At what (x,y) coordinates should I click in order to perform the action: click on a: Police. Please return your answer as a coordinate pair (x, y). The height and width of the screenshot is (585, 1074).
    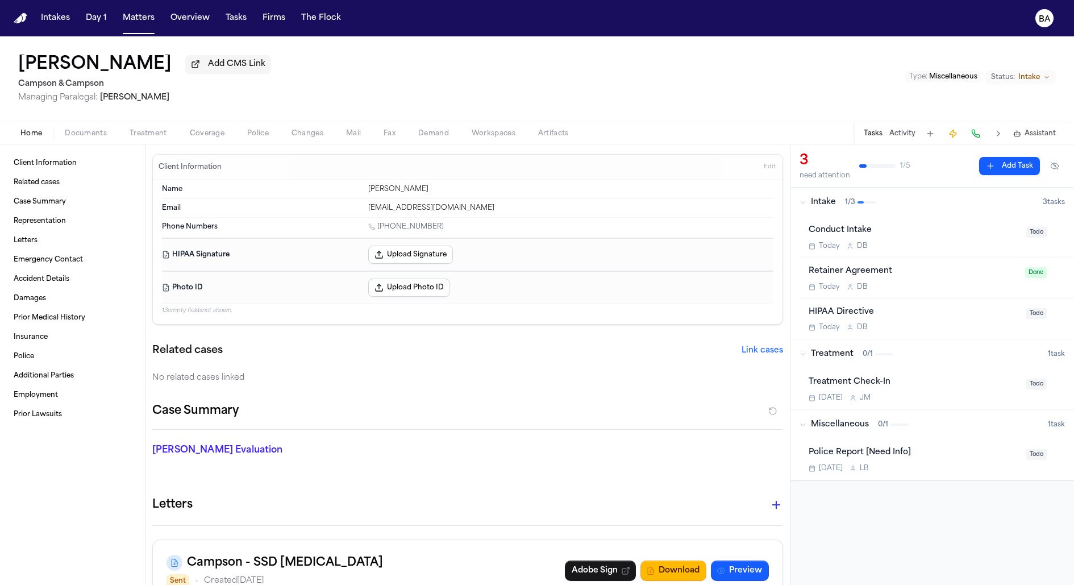
    Looking at the image, I should click on (72, 356).